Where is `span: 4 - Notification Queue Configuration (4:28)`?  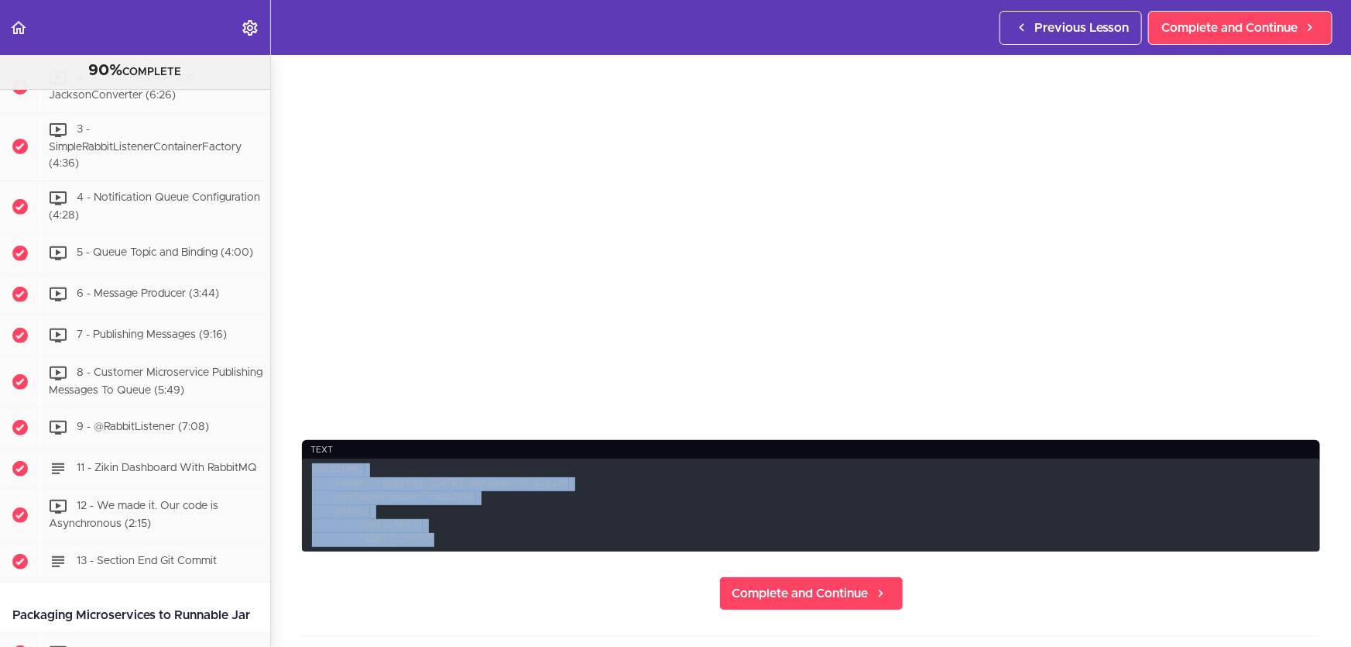
span: 4 - Notification Queue Configuration (4:28) is located at coordinates (154, 206).